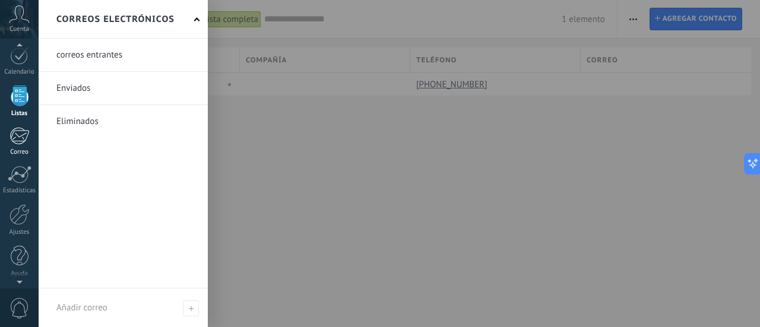 This screenshot has height=327, width=760. I want to click on span: Cuenta, so click(19, 29).